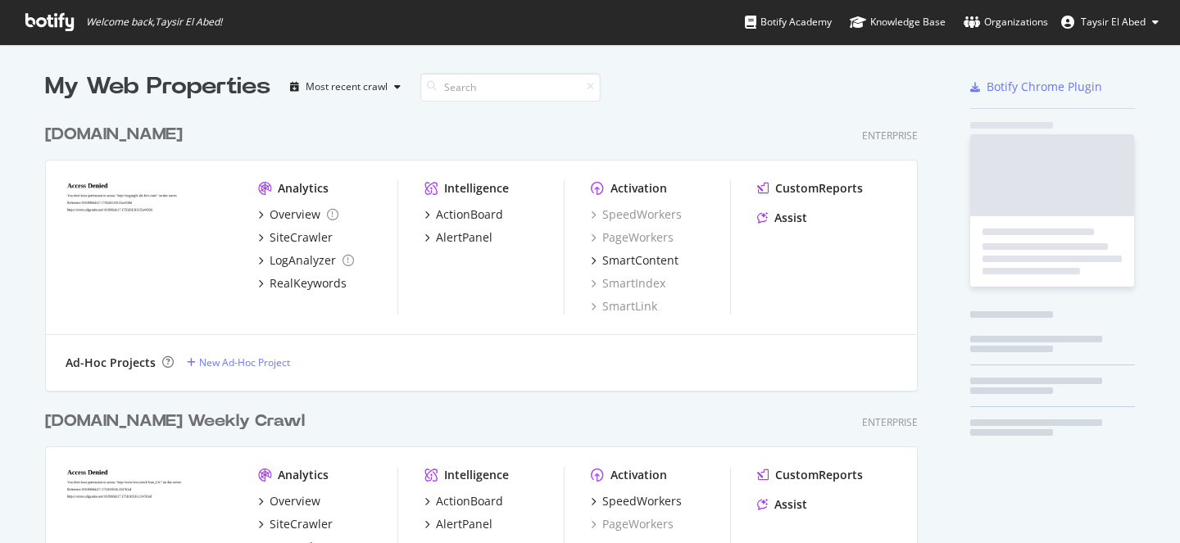  What do you see at coordinates (154, 22) in the screenshot?
I see `span: Welcome back, Taysir El Abed !` at bounding box center [154, 22].